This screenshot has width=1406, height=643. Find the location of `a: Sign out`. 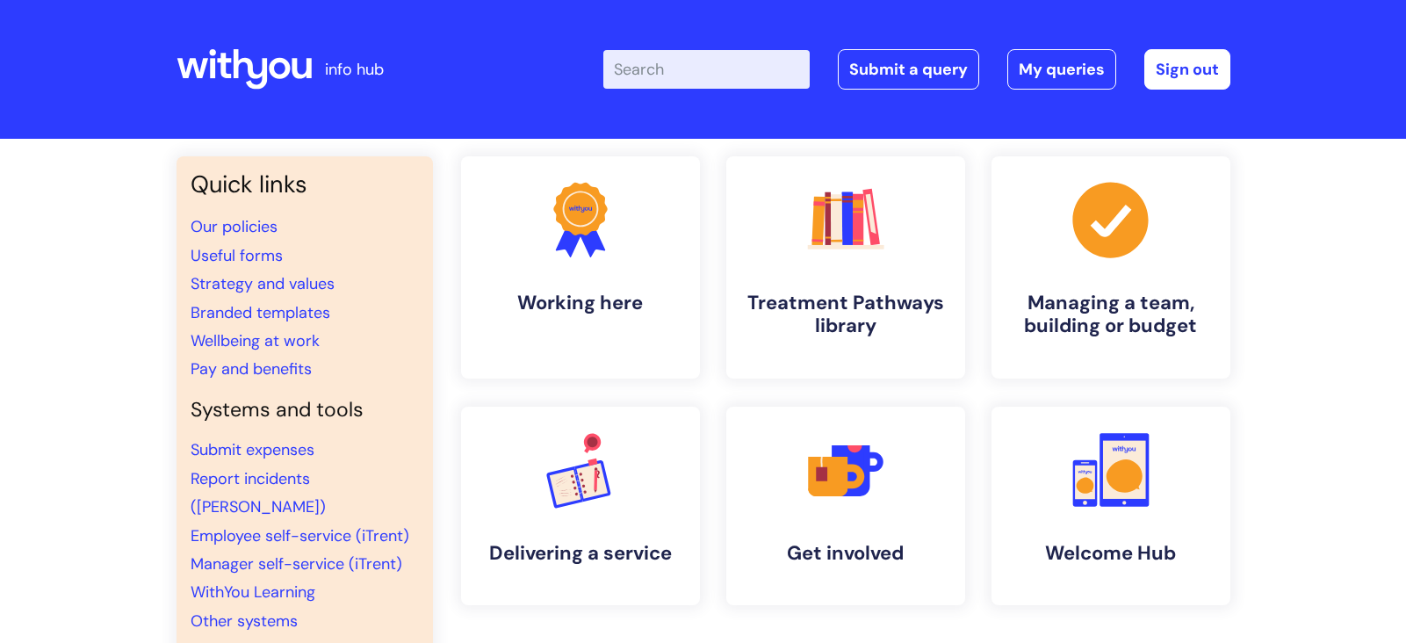

a: Sign out is located at coordinates (1187, 69).